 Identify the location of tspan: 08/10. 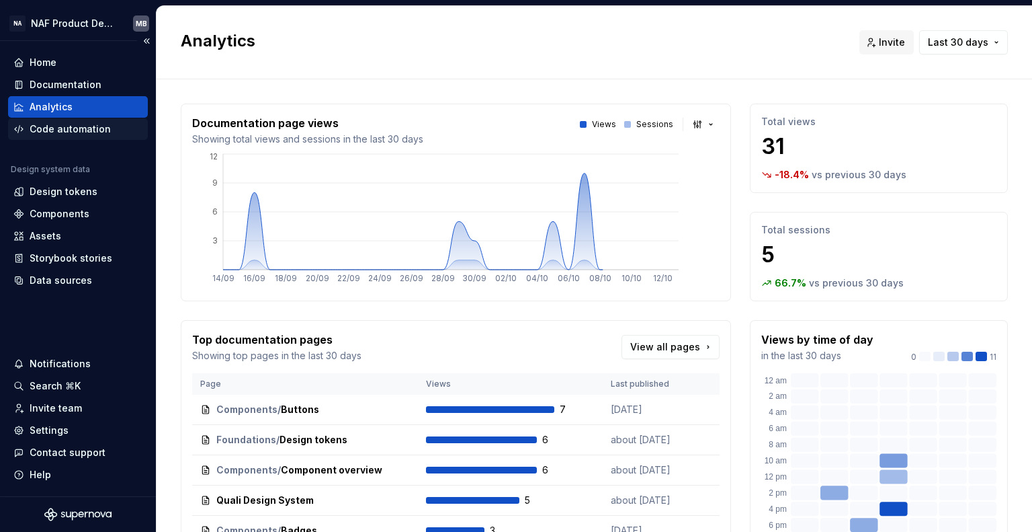
(600, 278).